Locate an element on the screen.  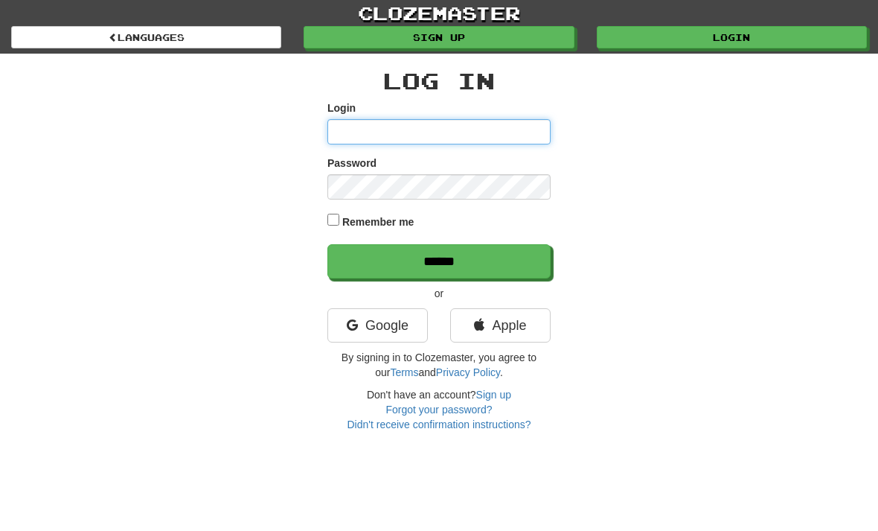
h2: Log In is located at coordinates (439, 80).